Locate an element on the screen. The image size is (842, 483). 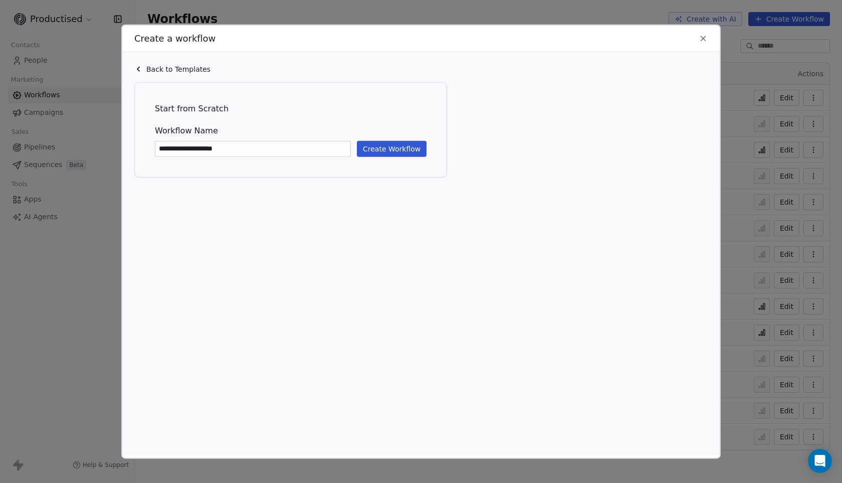
span: Workflow Name is located at coordinates (291, 130).